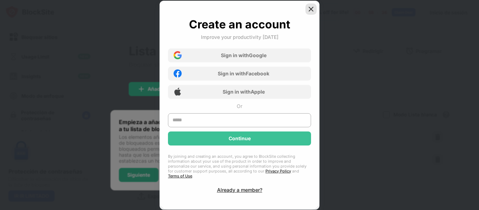 The height and width of the screenshot is (210, 479). Describe the element at coordinates (278, 171) in the screenshot. I see `a: Privacy Policy` at that location.